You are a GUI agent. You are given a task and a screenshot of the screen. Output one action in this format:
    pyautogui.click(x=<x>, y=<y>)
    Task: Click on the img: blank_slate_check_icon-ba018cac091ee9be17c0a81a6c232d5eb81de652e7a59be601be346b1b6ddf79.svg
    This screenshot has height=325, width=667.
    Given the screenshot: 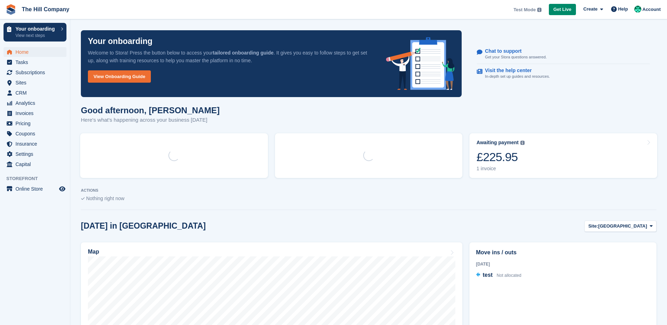 What is the action you would take?
    pyautogui.click(x=83, y=199)
    